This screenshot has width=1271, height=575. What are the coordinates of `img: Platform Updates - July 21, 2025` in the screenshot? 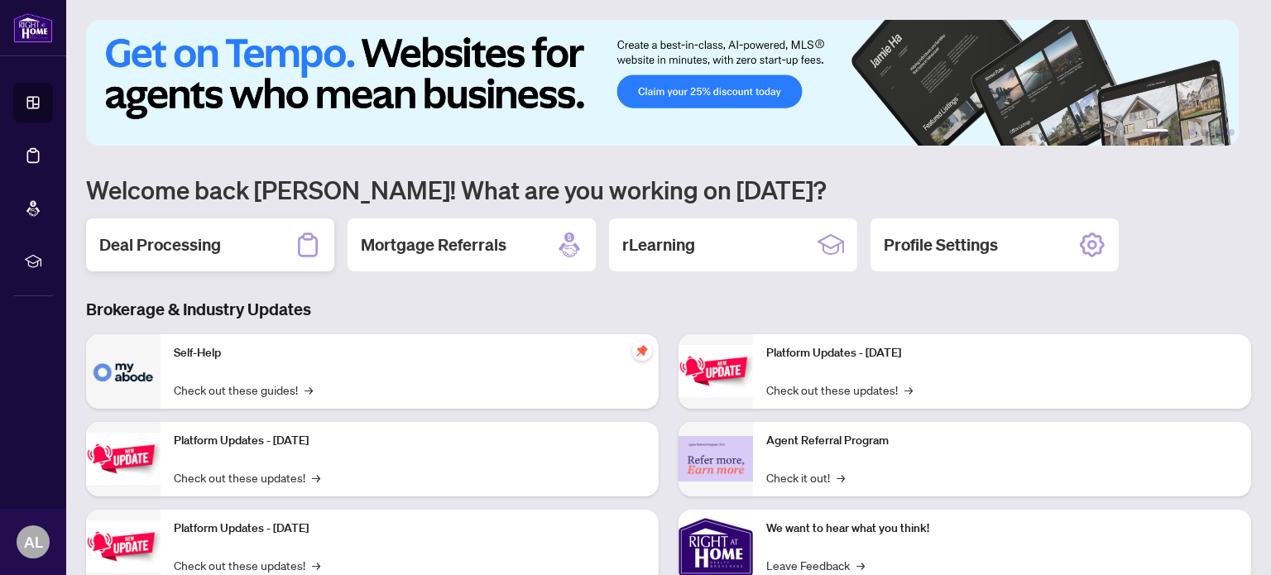 It's located at (123, 546).